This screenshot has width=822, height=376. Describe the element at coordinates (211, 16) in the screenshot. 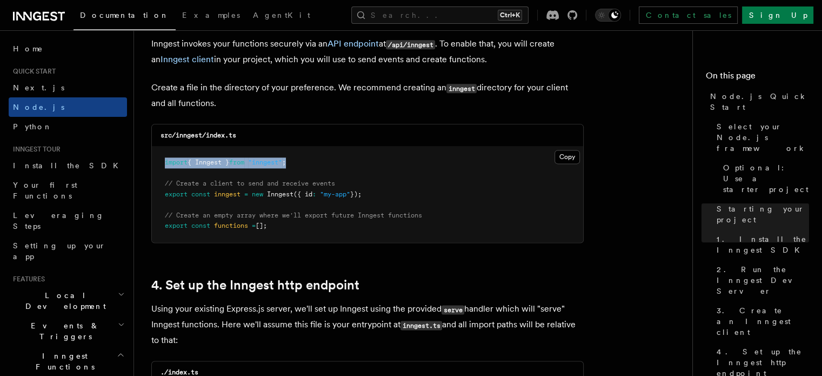

I see `a: Examples` at that location.